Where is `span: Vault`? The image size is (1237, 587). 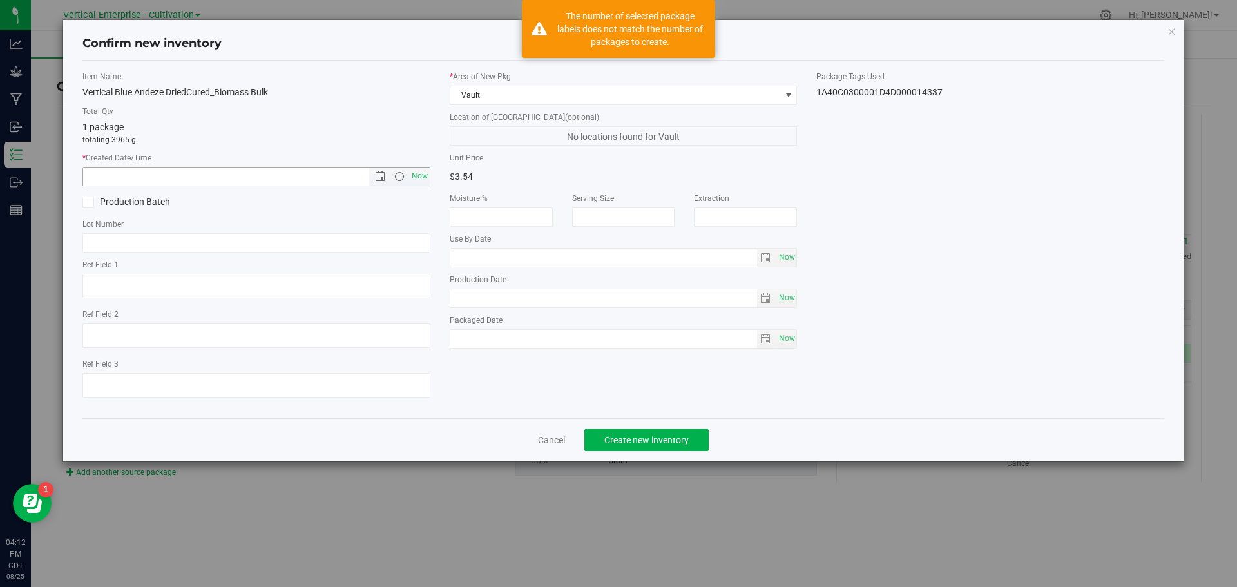 span: Vault is located at coordinates (615, 95).